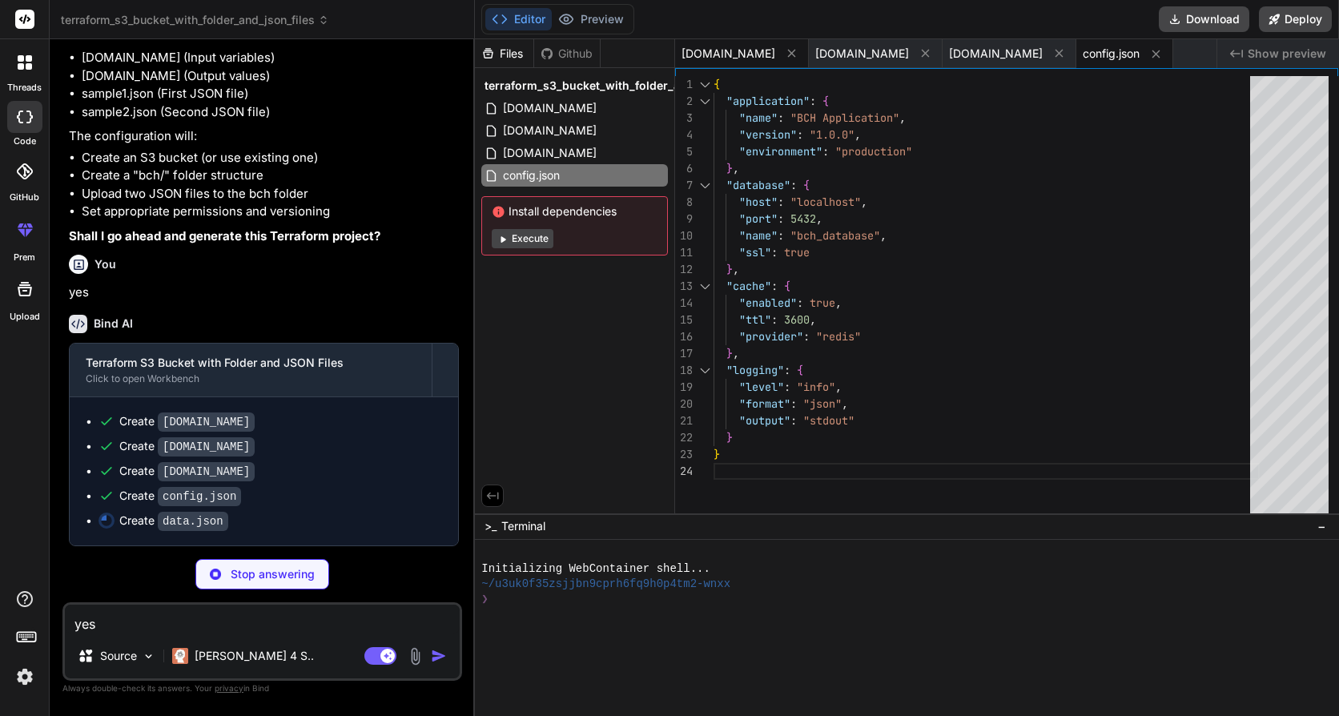  I want to click on label: GitHub, so click(24, 197).